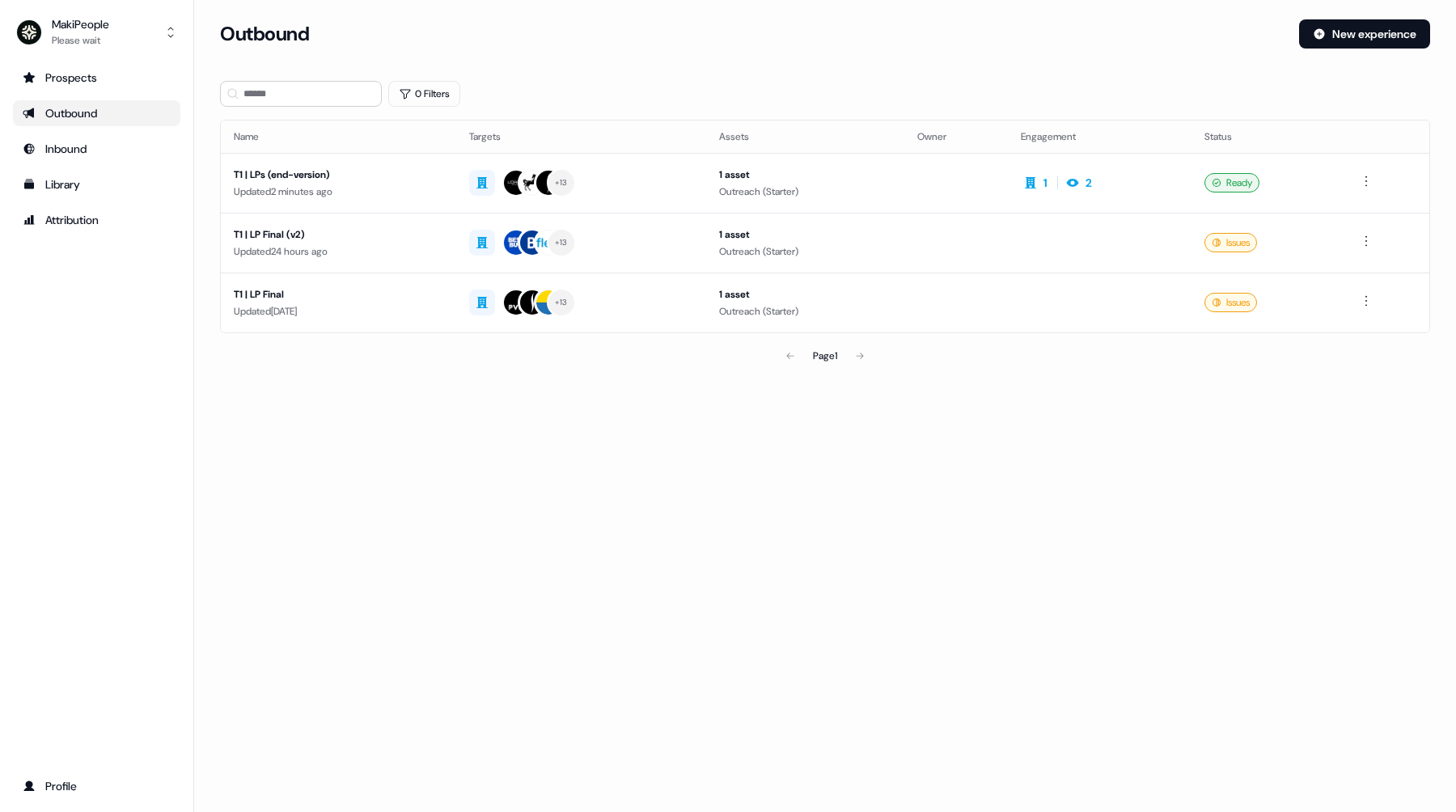  What do you see at coordinates (97, 185) in the screenshot?
I see `a: Go to templates` at bounding box center [97, 185].